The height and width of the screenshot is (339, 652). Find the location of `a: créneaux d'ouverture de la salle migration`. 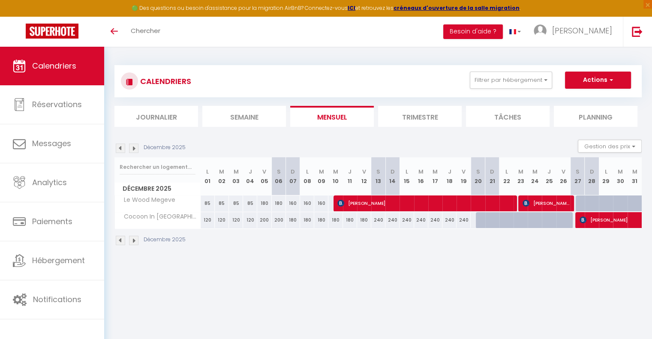

a: créneaux d'ouverture de la salle migration is located at coordinates (456, 8).